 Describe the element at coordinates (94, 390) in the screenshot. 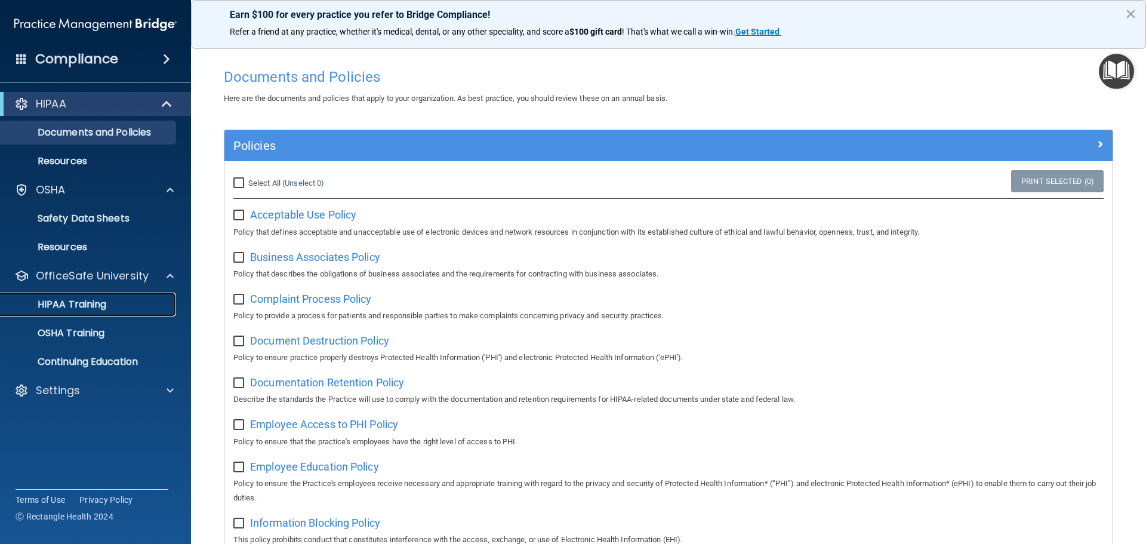

I see `a: Settings` at that location.